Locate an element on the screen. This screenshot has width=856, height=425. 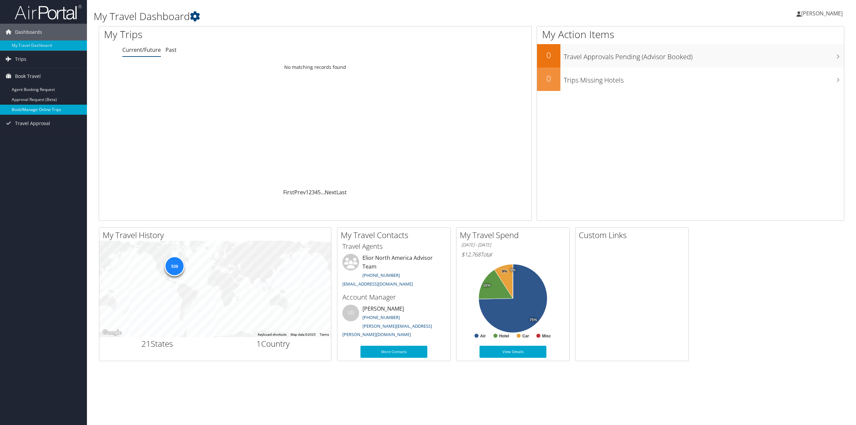
tspan: 9% is located at coordinates (504, 271).